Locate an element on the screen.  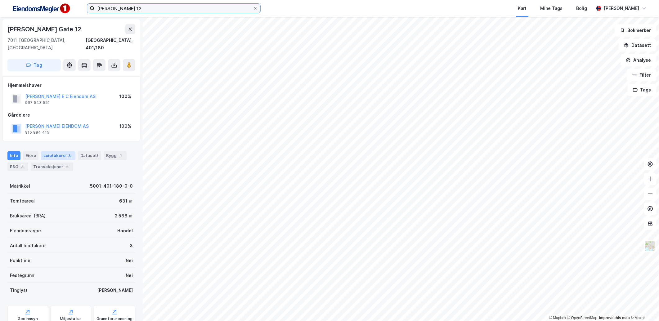
div: Transaksjoner is located at coordinates (52, 167).